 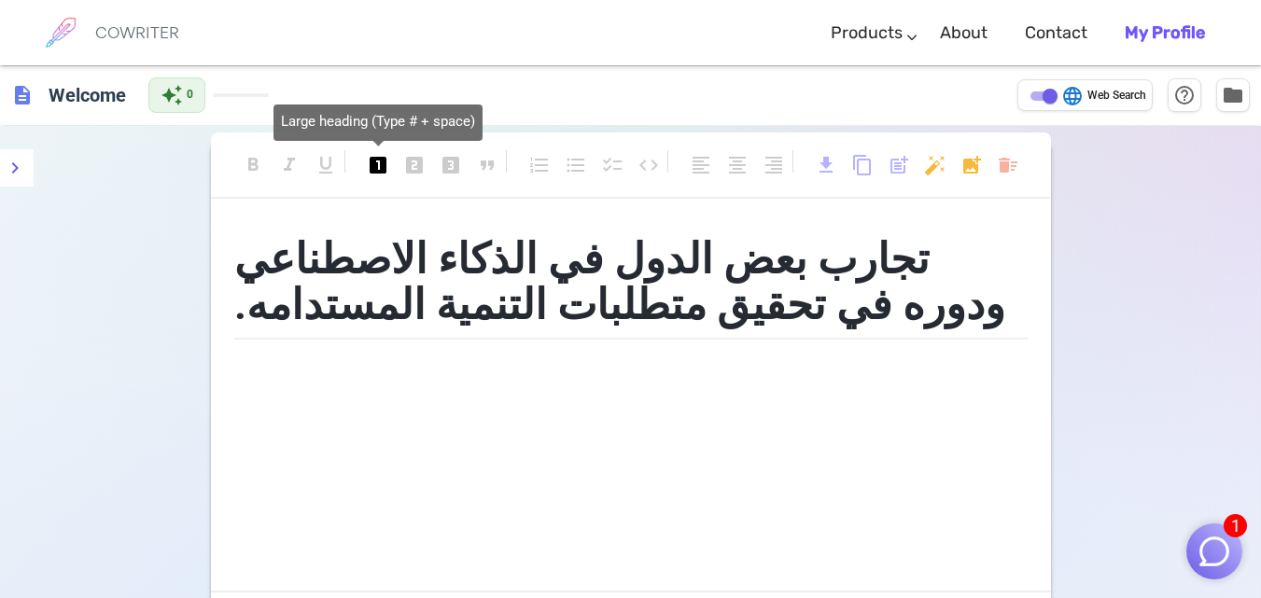 What do you see at coordinates (1185, 95) in the screenshot?
I see `span: help_outline` at bounding box center [1185, 95].